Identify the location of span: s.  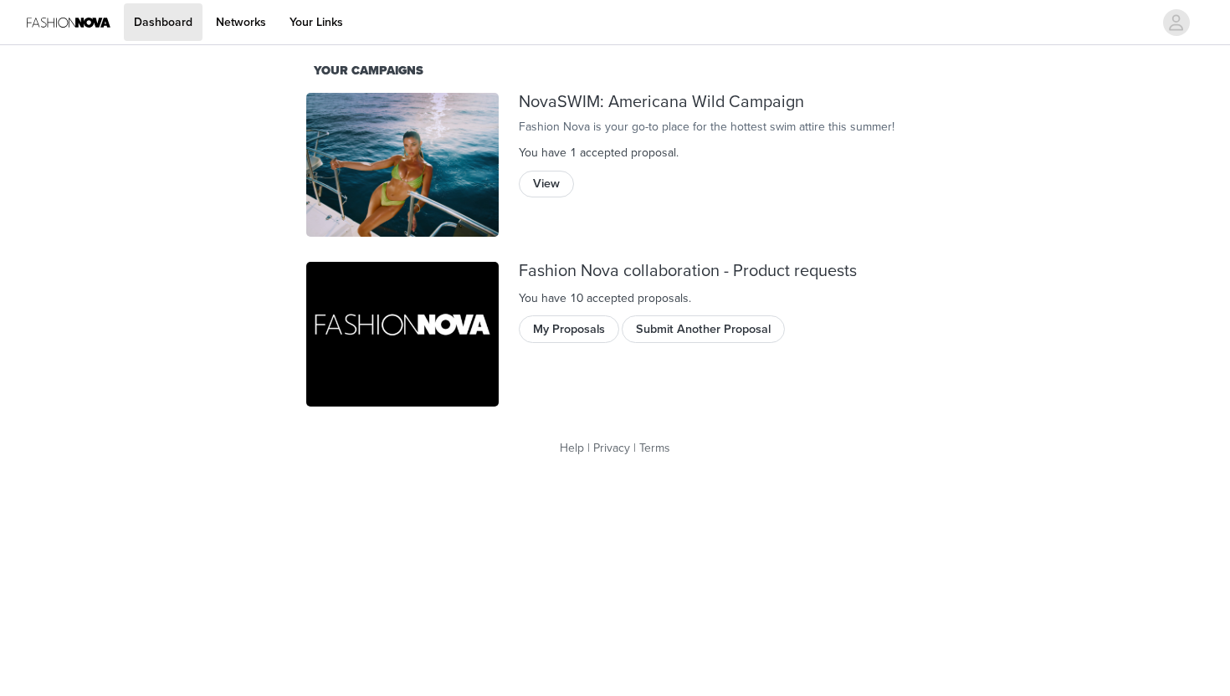
(685, 298).